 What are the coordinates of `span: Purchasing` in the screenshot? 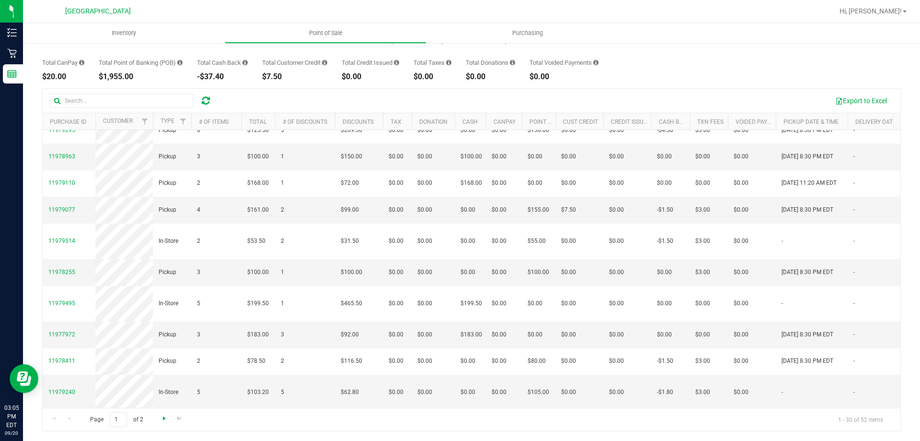 It's located at (528, 33).